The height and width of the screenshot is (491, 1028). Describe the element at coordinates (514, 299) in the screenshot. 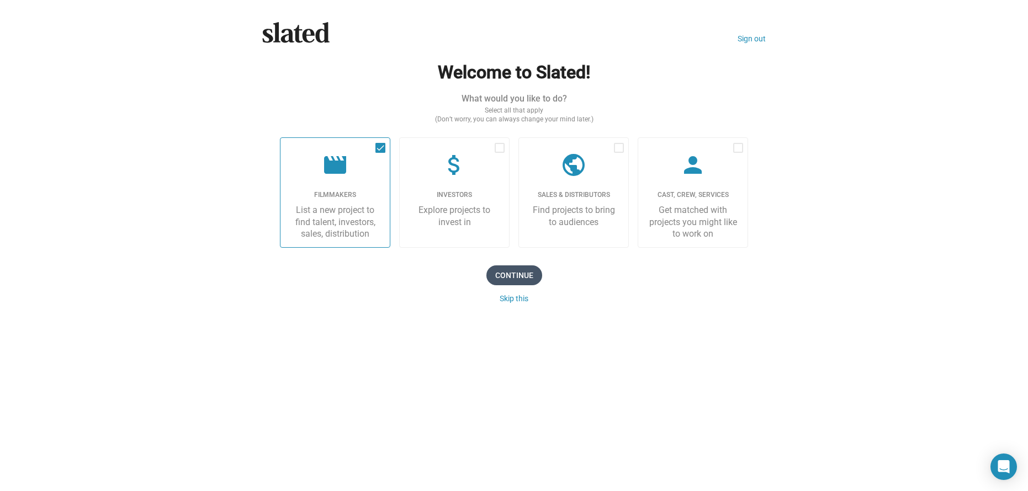

I see `button: Cancel investor application` at that location.